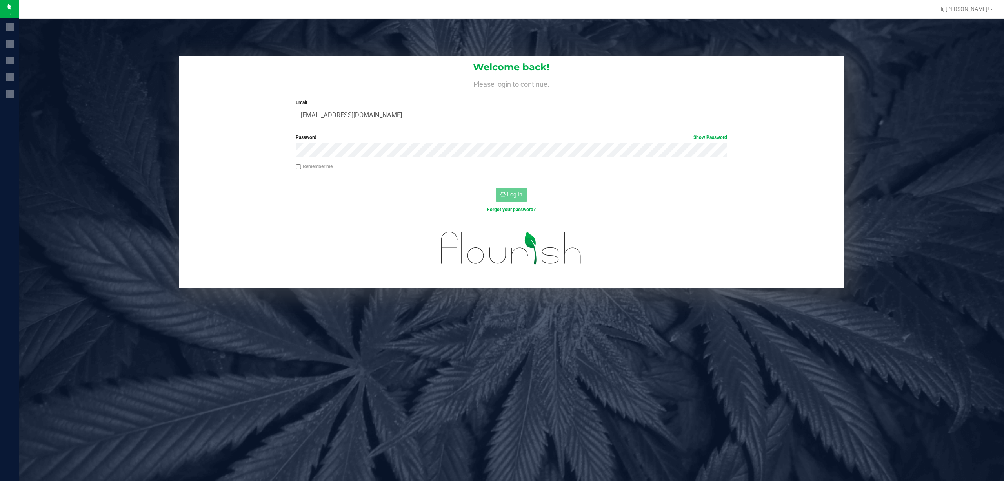 This screenshot has height=481, width=1004. What do you see at coordinates (512, 102) in the screenshot?
I see `label: Email` at bounding box center [512, 102].